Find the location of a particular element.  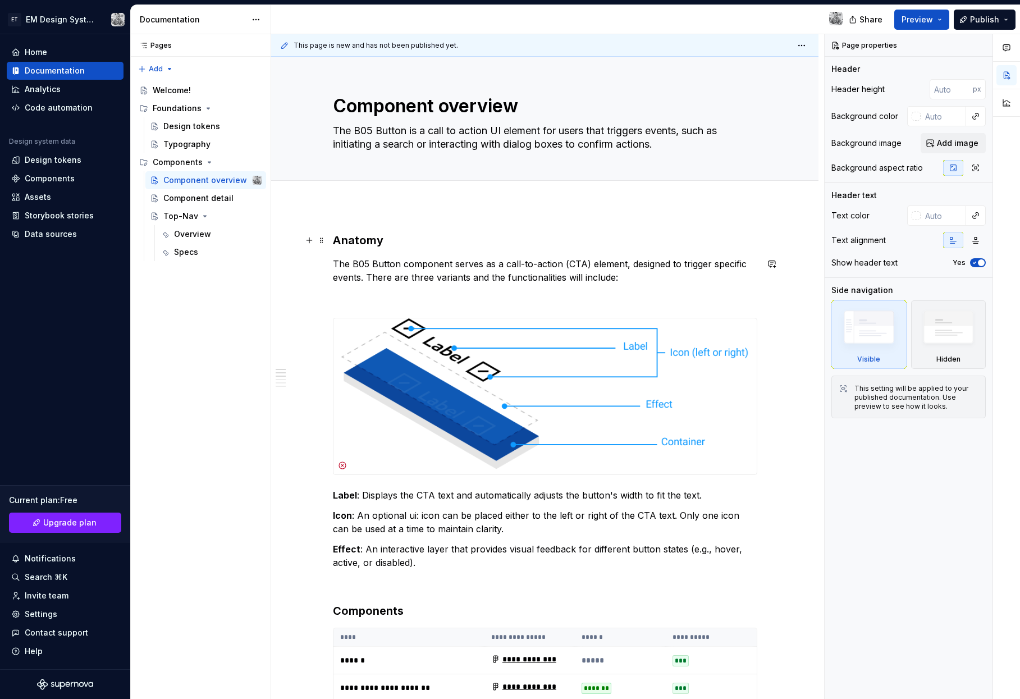

span: This page is new and has not been published yet. is located at coordinates (376, 45).